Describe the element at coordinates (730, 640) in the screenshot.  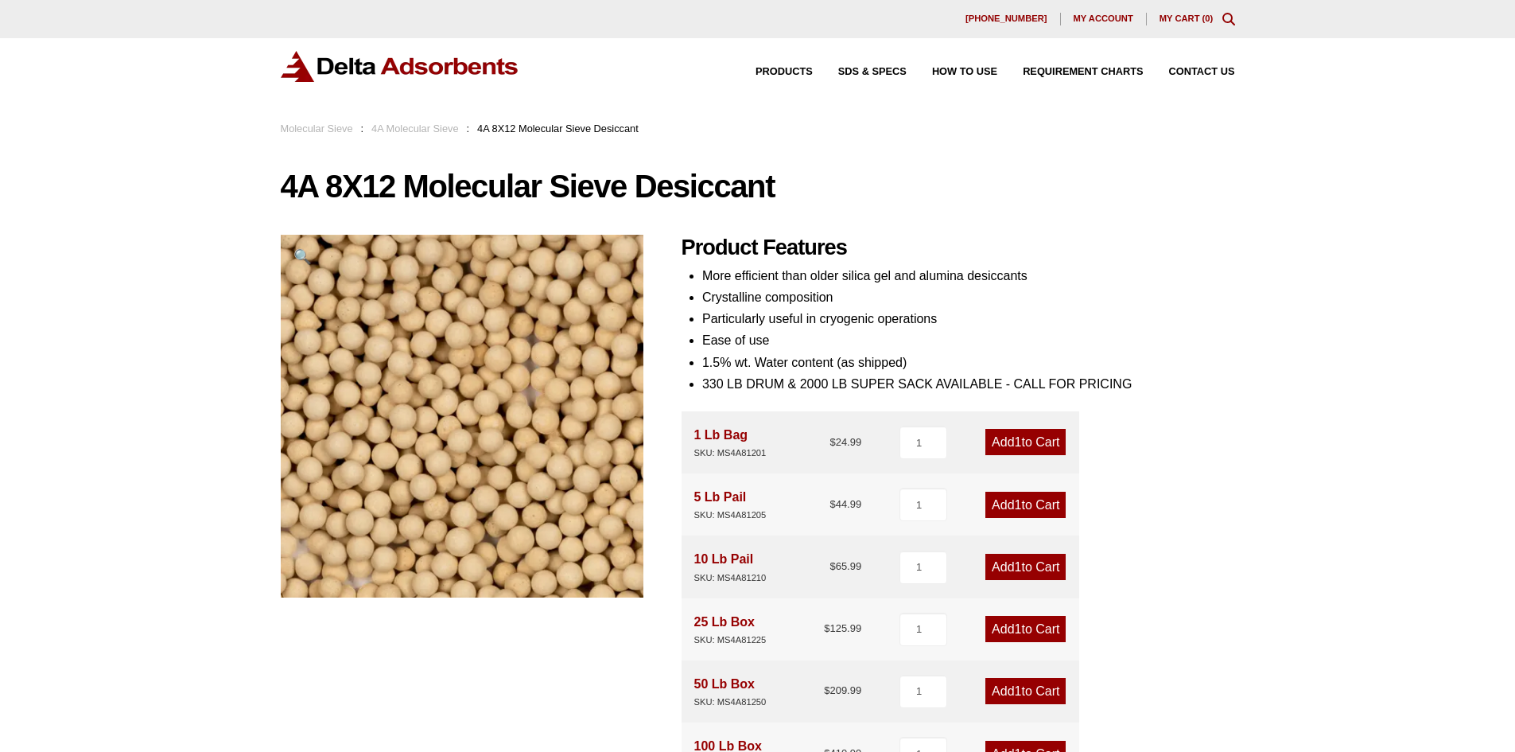
I see `div: SKU: MS4A81225` at that location.